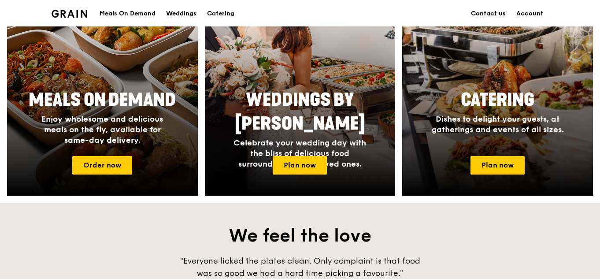 Image resolution: width=600 pixels, height=279 pixels. I want to click on span: Celebrate your wedding day with the bliss of delicious food surrounded by your loved ones., so click(300, 153).